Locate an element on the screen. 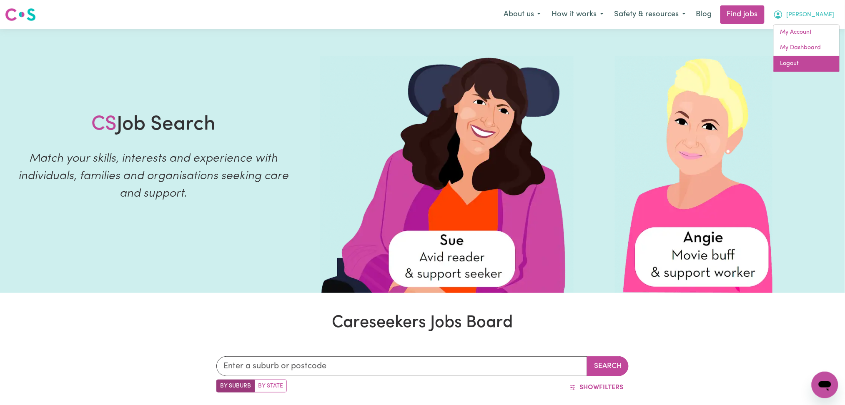  label: Search by state is located at coordinates (270, 386).